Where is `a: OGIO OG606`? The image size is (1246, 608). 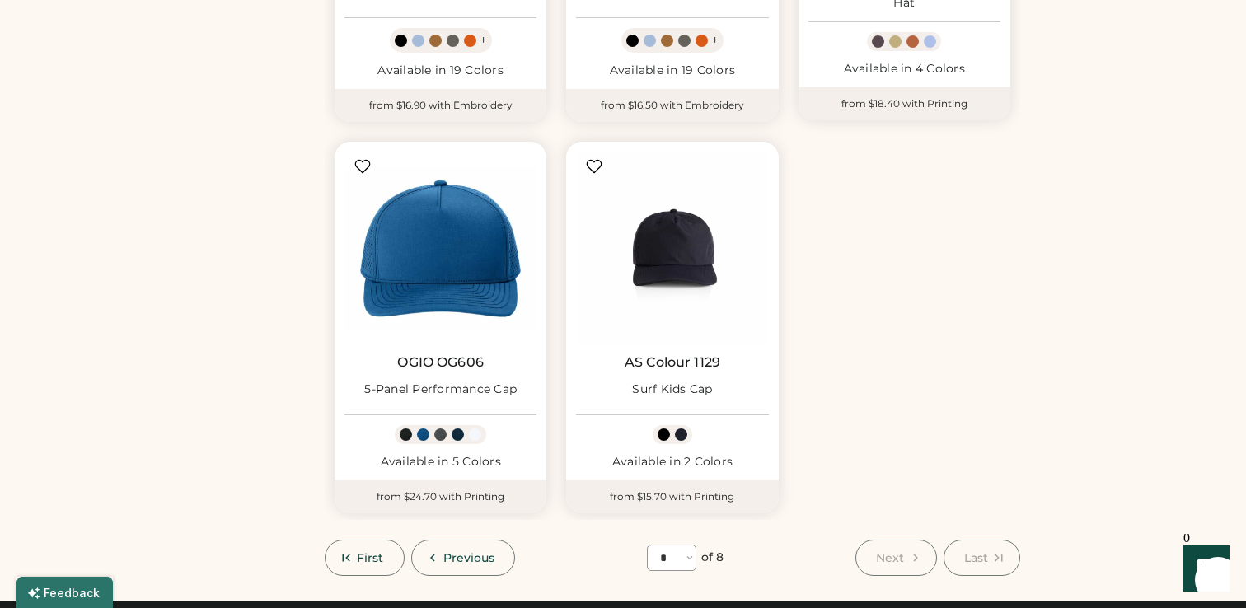
a: OGIO OG606 is located at coordinates (440, 363).